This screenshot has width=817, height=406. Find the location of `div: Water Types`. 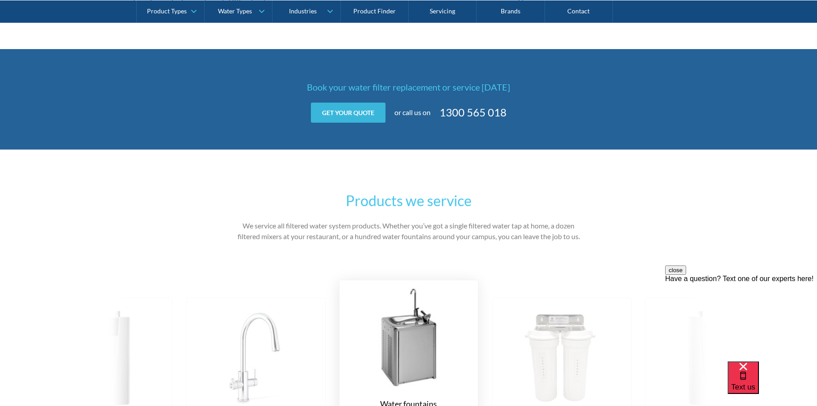

div: Water Types is located at coordinates (235, 11).